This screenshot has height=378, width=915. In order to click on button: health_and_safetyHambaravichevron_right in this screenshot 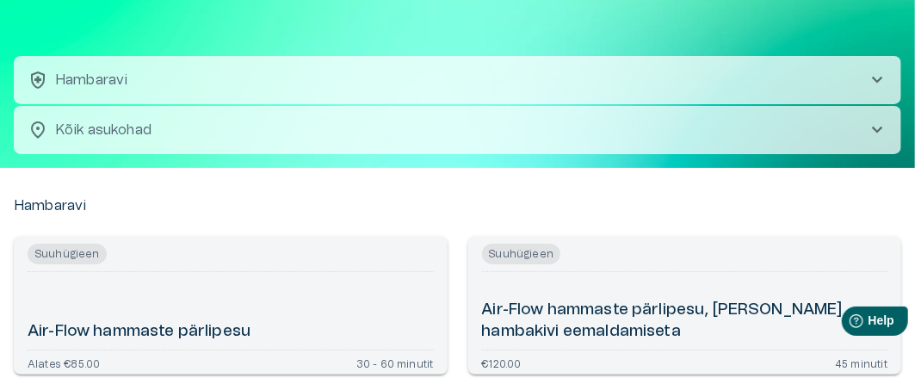, I will do `click(457, 80)`.